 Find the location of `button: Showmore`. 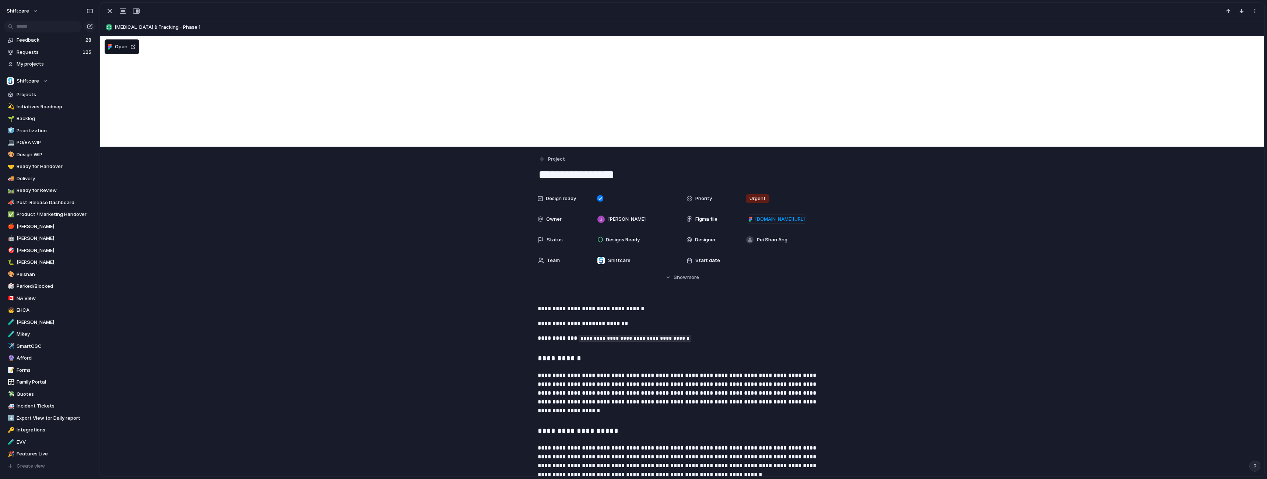

button: Showmore is located at coordinates (682, 277).